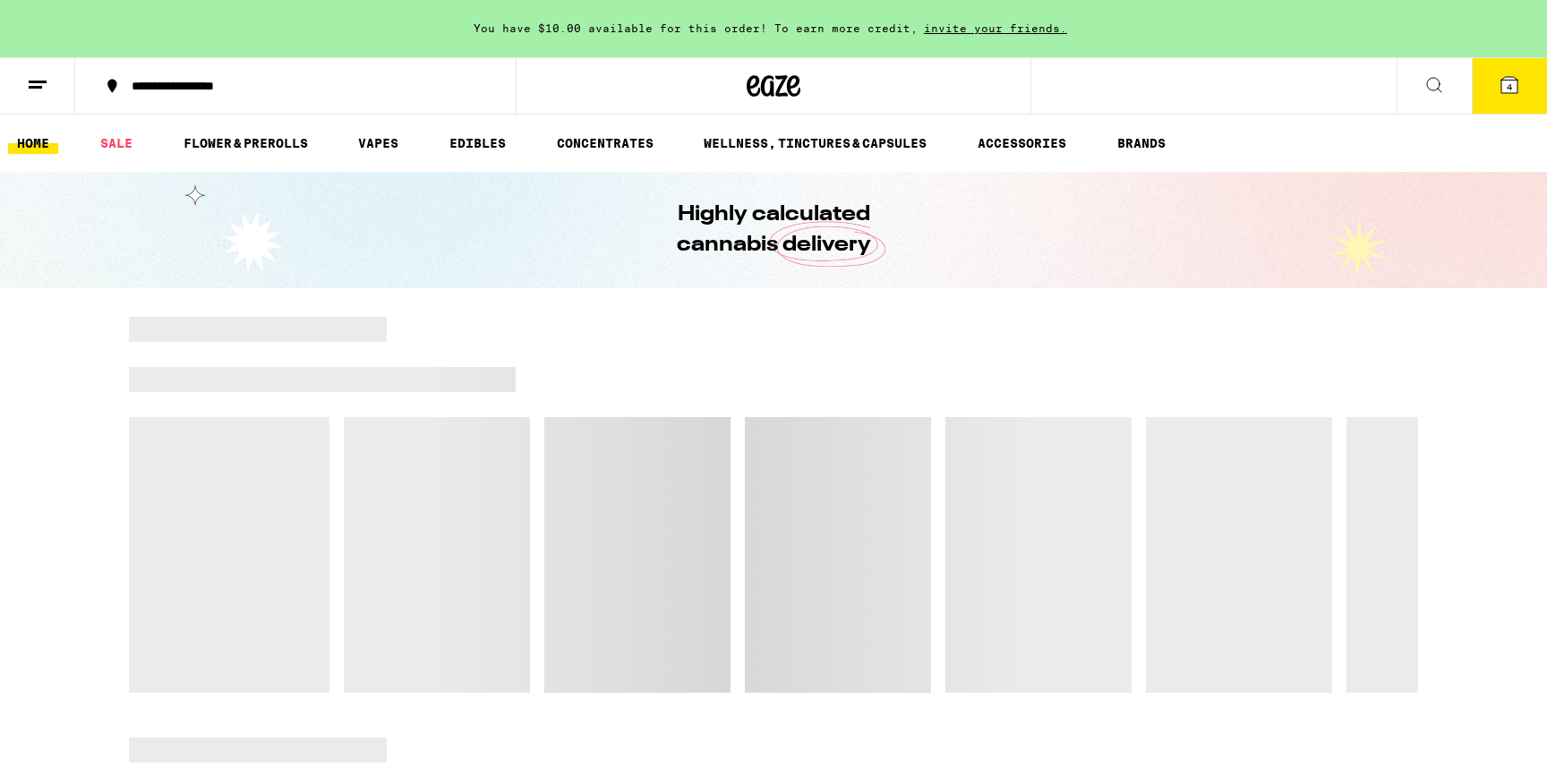 This screenshot has height=784, width=1547. Describe the element at coordinates (1141, 143) in the screenshot. I see `button: BRANDS` at that location.